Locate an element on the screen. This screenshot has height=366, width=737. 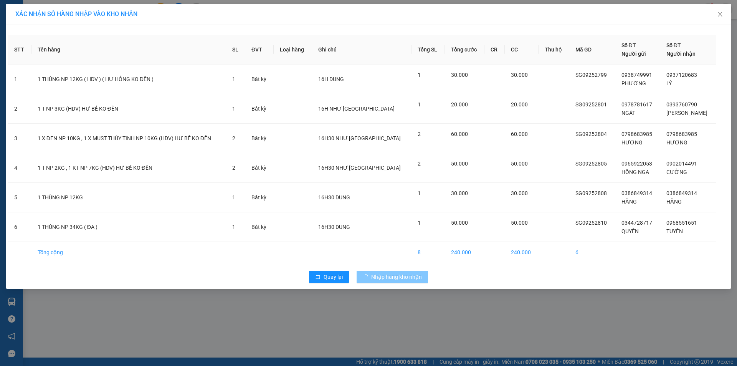
span: Người nhận is located at coordinates (681, 54).